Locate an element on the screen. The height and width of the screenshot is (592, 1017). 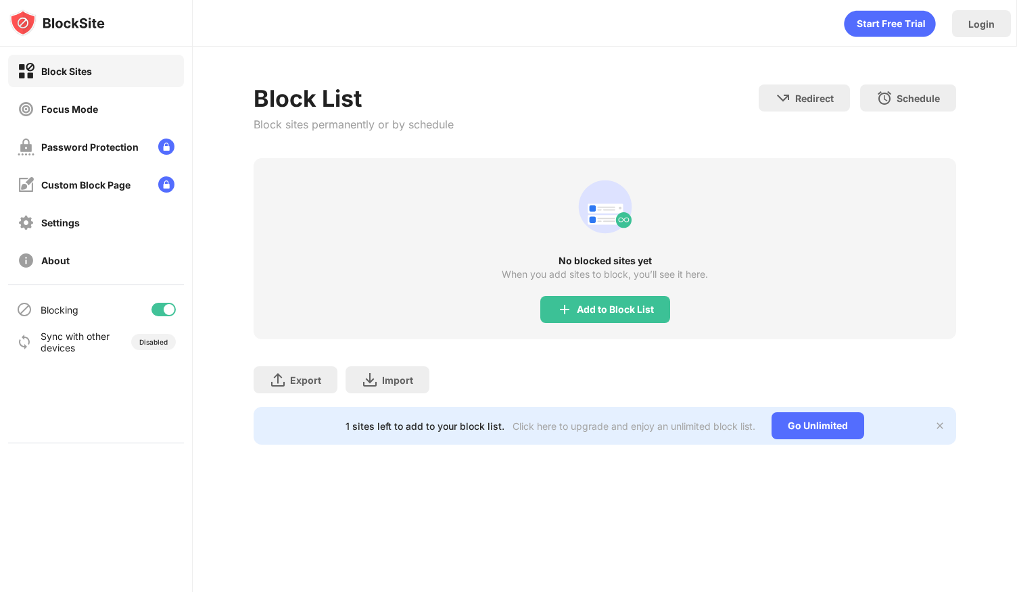
div: Redirect is located at coordinates (814, 98).